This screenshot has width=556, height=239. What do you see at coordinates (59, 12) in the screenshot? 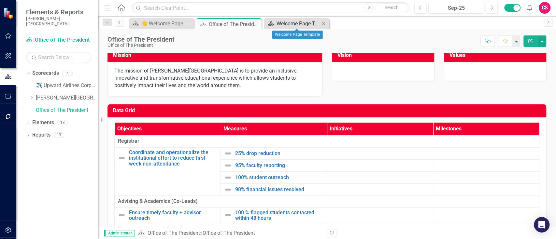
I see `span: Elements & Reports` at bounding box center [59, 12].